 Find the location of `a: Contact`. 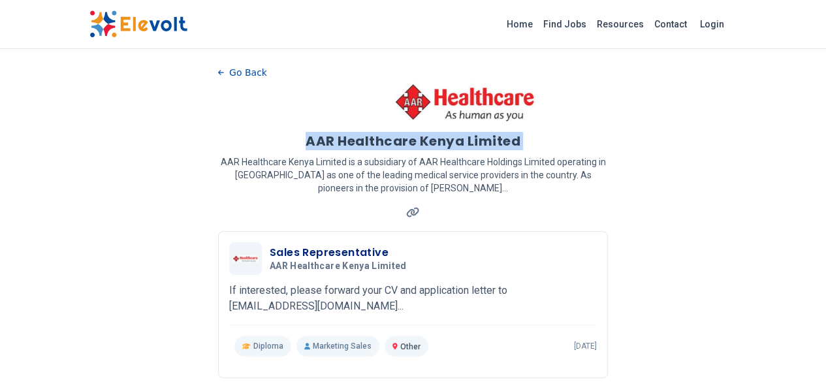

a: Contact is located at coordinates (670, 24).